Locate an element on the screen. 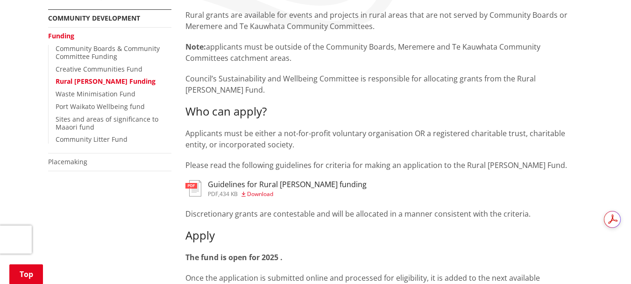 Image resolution: width=631 pixels, height=284 pixels. a: Top is located at coordinates (26, 274).